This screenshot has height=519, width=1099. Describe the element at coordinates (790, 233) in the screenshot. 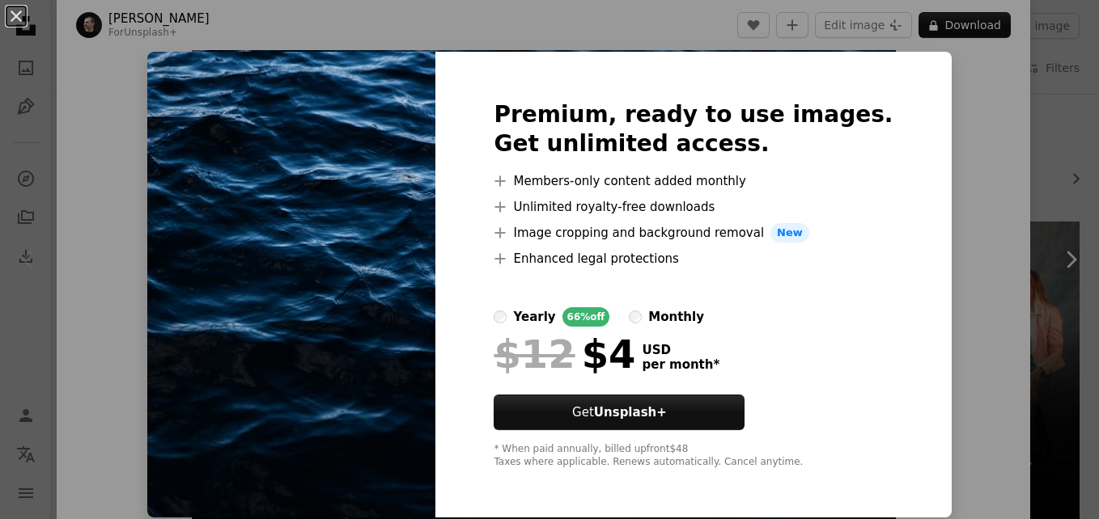

I see `span: New` at that location.